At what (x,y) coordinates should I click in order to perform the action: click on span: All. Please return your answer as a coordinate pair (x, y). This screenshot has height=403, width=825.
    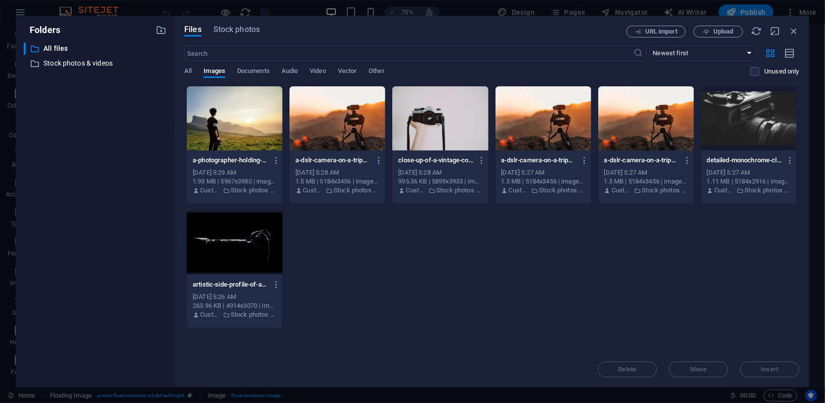
    Looking at the image, I should click on (188, 72).